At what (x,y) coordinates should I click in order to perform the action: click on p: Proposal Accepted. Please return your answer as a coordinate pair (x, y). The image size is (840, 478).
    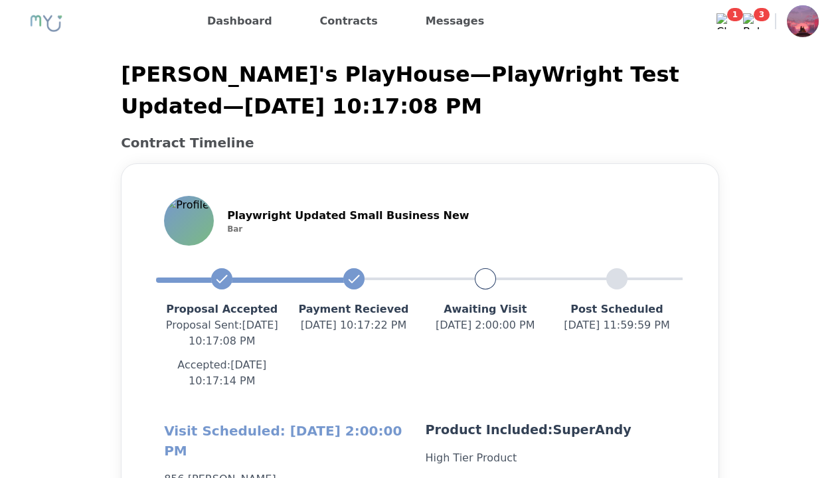
    Looking at the image, I should click on (222, 309).